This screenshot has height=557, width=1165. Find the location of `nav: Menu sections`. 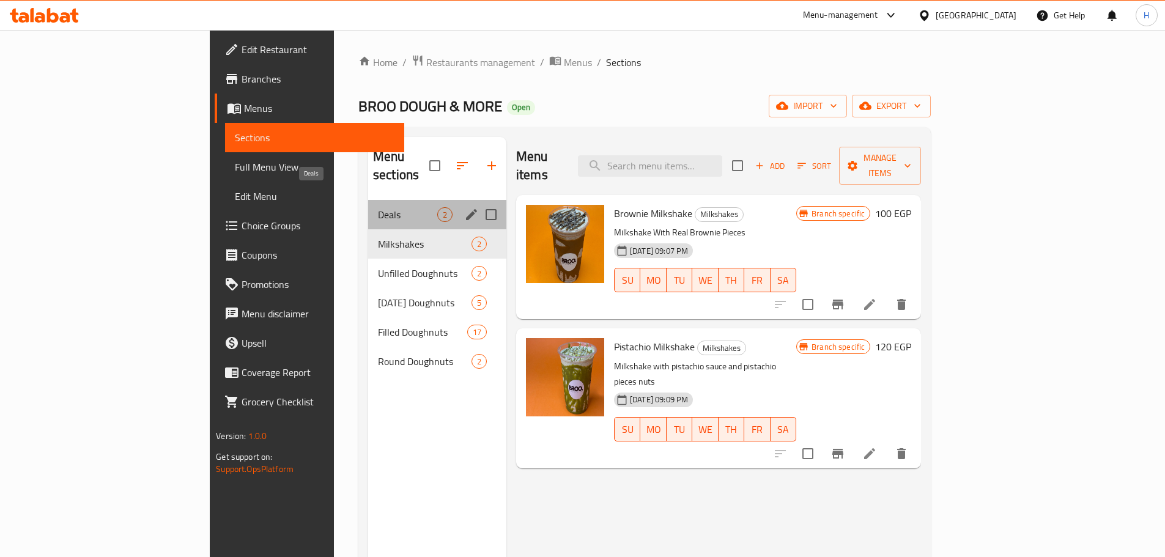

nav: Menu sections is located at coordinates (437, 288).